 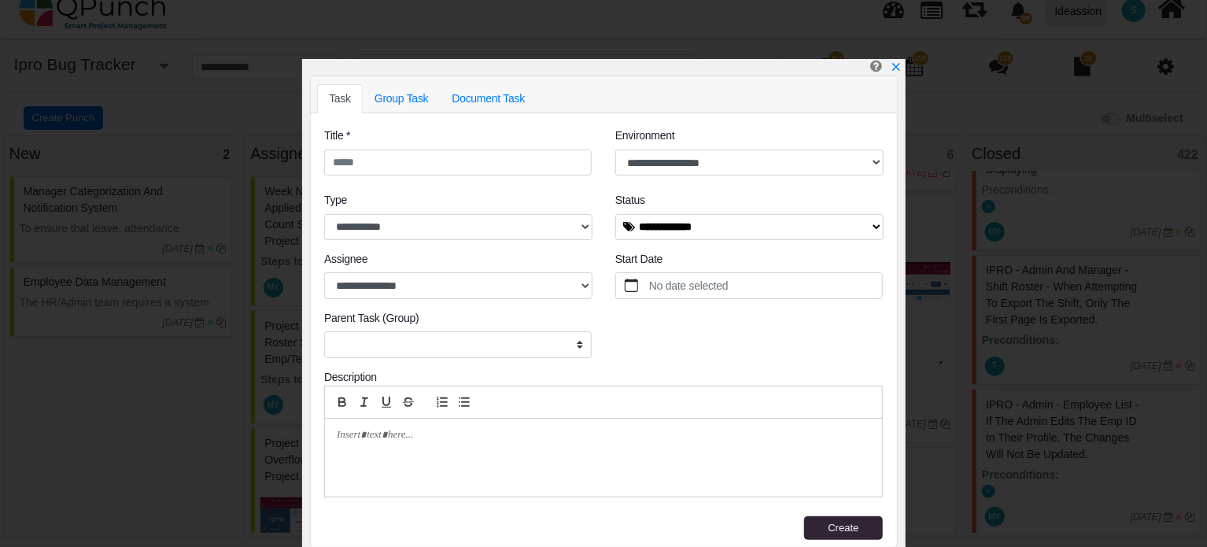 What do you see at coordinates (458, 261) in the screenshot?
I see `legend: Assignee` at bounding box center [458, 261].